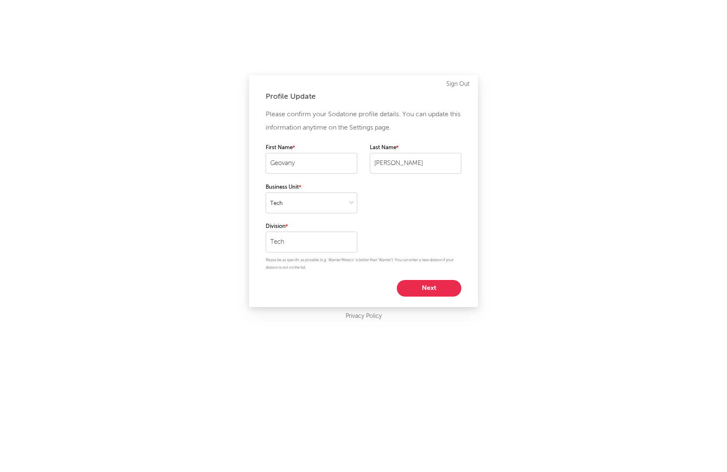  What do you see at coordinates (364, 264) in the screenshot?
I see `p: Please be as specific as possible (e.g. 'Warner Mexico' is better than 'Warner'). You can enter a...` at bounding box center [364, 264].